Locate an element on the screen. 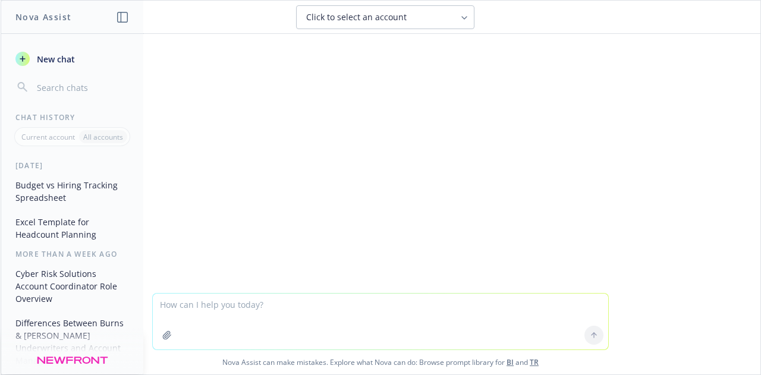  h1: Nova Assist is located at coordinates (43, 17).